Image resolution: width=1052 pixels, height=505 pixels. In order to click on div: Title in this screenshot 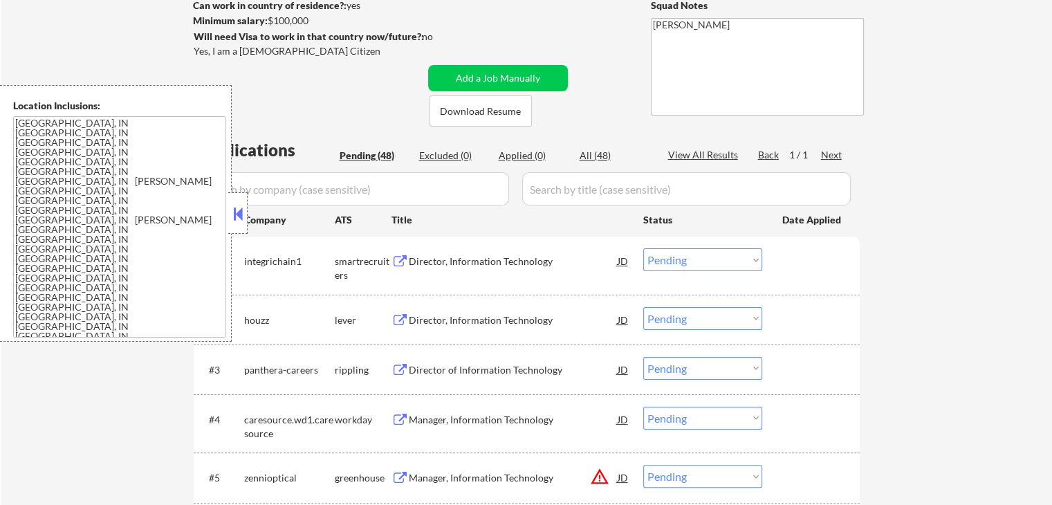, I will do `click(510, 220)`.